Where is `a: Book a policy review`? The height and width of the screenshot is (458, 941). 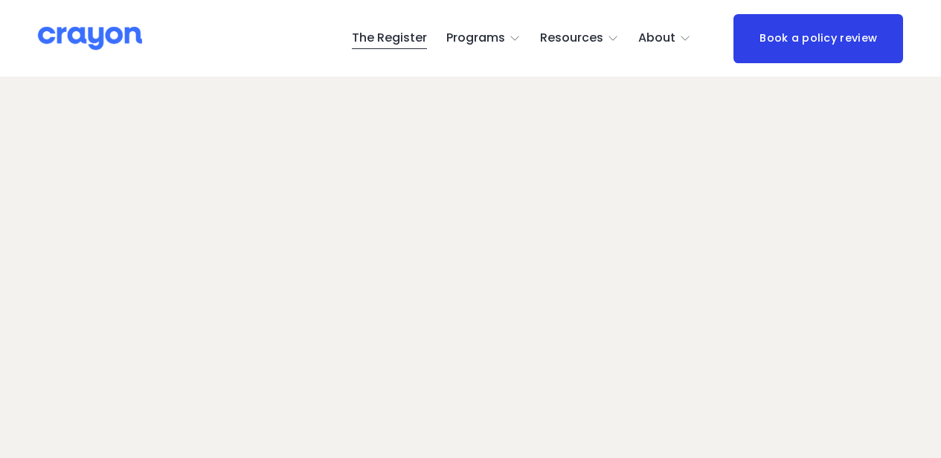 a: Book a policy review is located at coordinates (818, 39).